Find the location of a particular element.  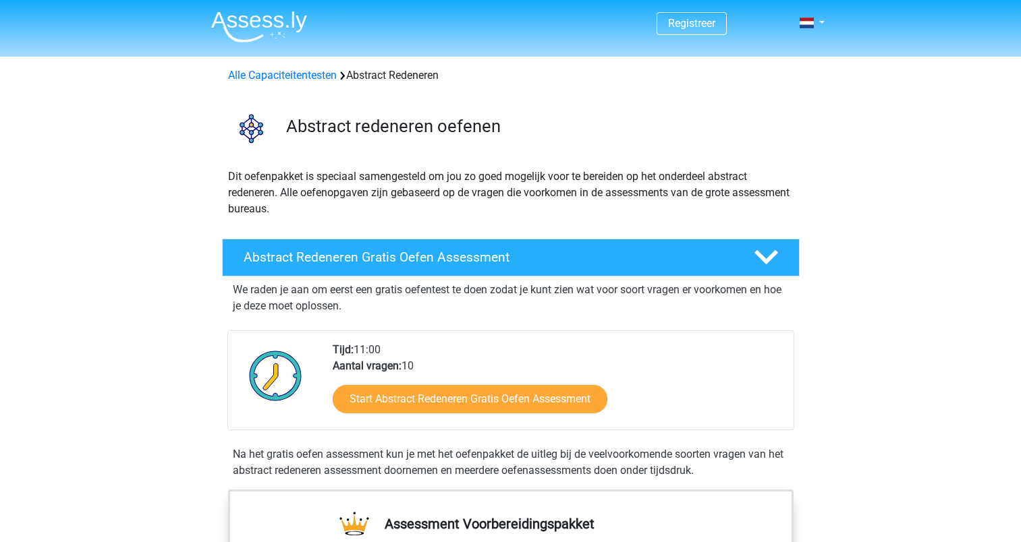

h3: Abstract redeneren oefenen is located at coordinates (537, 126).